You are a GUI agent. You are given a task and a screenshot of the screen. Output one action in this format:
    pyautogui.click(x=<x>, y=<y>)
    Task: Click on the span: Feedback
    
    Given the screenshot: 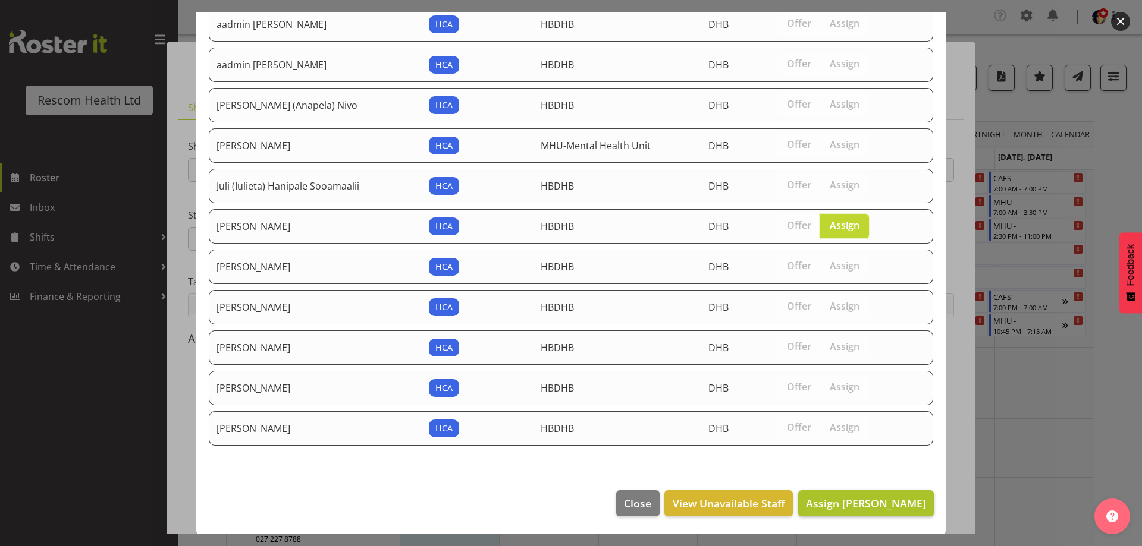 What is the action you would take?
    pyautogui.click(x=1130, y=265)
    